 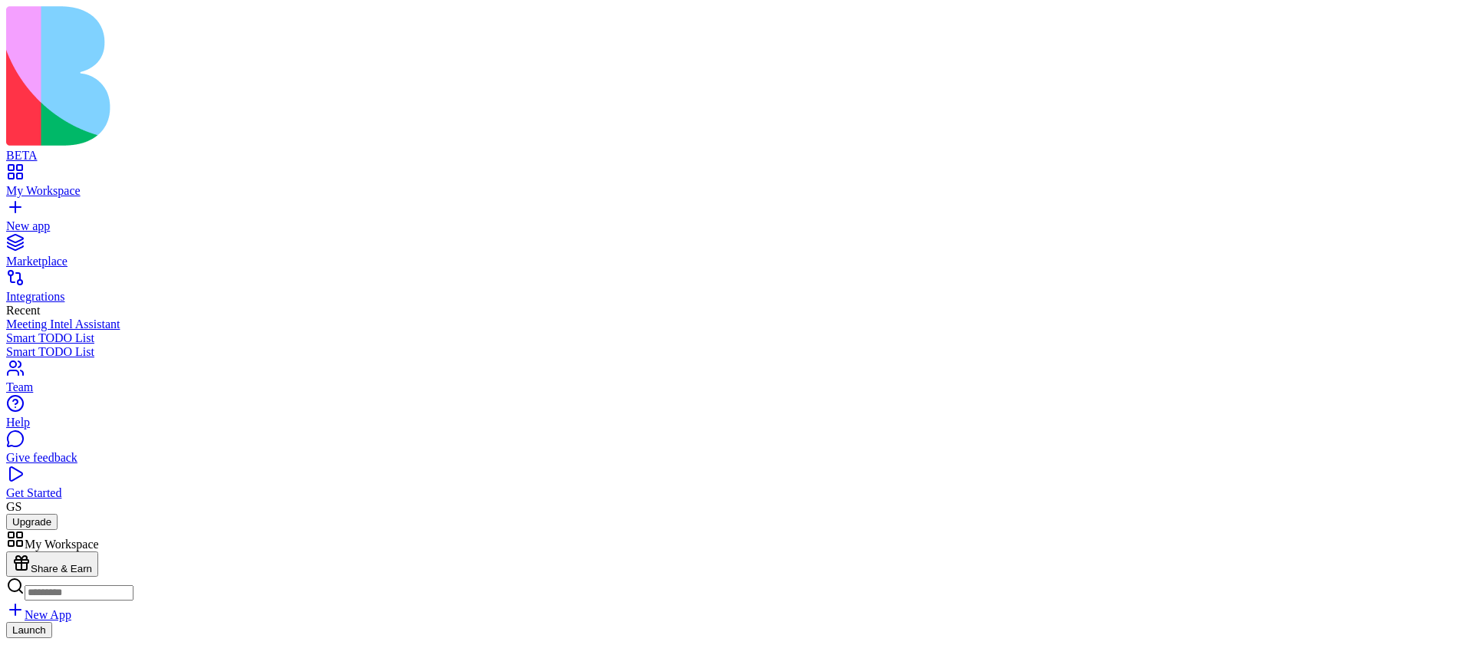 What do you see at coordinates (737, 262) in the screenshot?
I see `div: Marketplace` at bounding box center [737, 262].